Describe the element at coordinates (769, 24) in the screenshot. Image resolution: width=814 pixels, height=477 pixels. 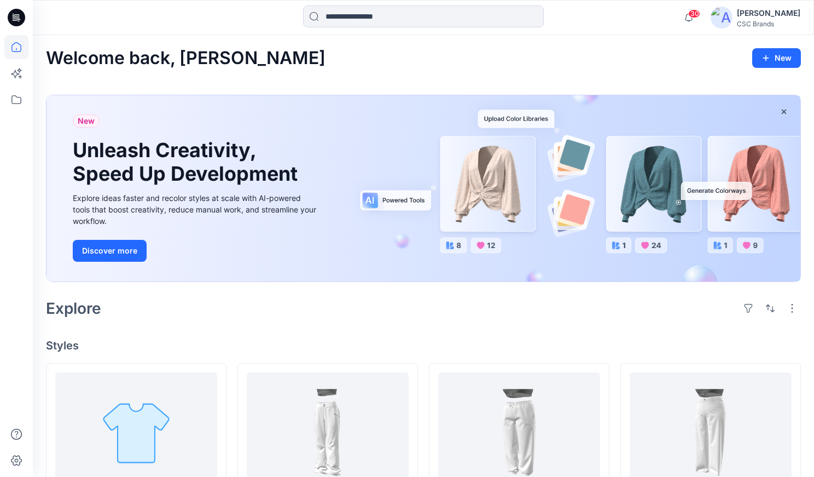
I see `div: CSC Brands` at that location.